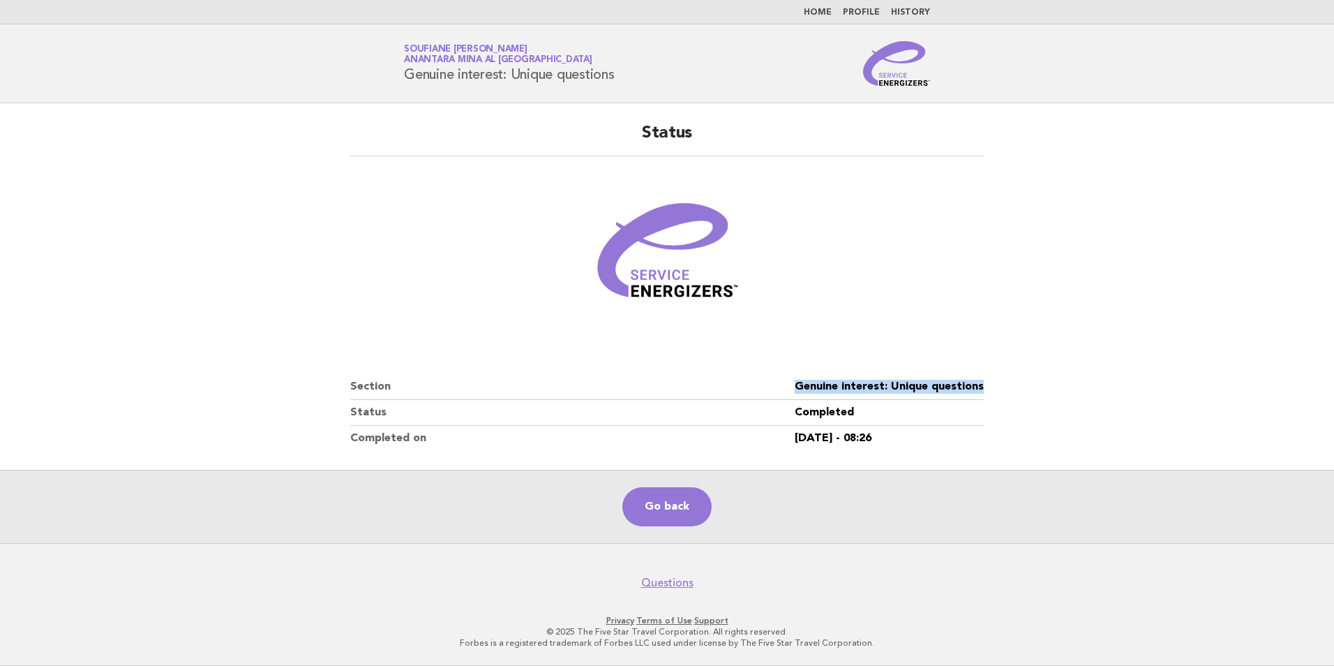  Describe the element at coordinates (861, 13) in the screenshot. I see `a: Profile` at that location.